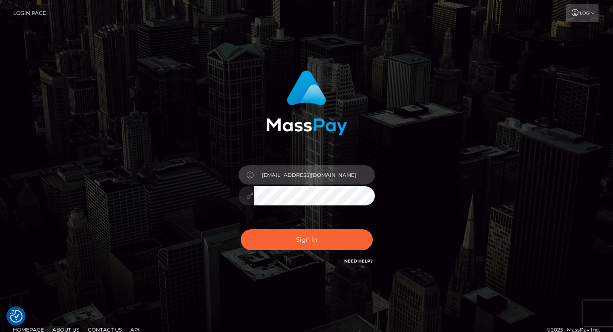 This screenshot has width=613, height=332. Describe the element at coordinates (16, 316) in the screenshot. I see `img: Revisit consent button` at that location.